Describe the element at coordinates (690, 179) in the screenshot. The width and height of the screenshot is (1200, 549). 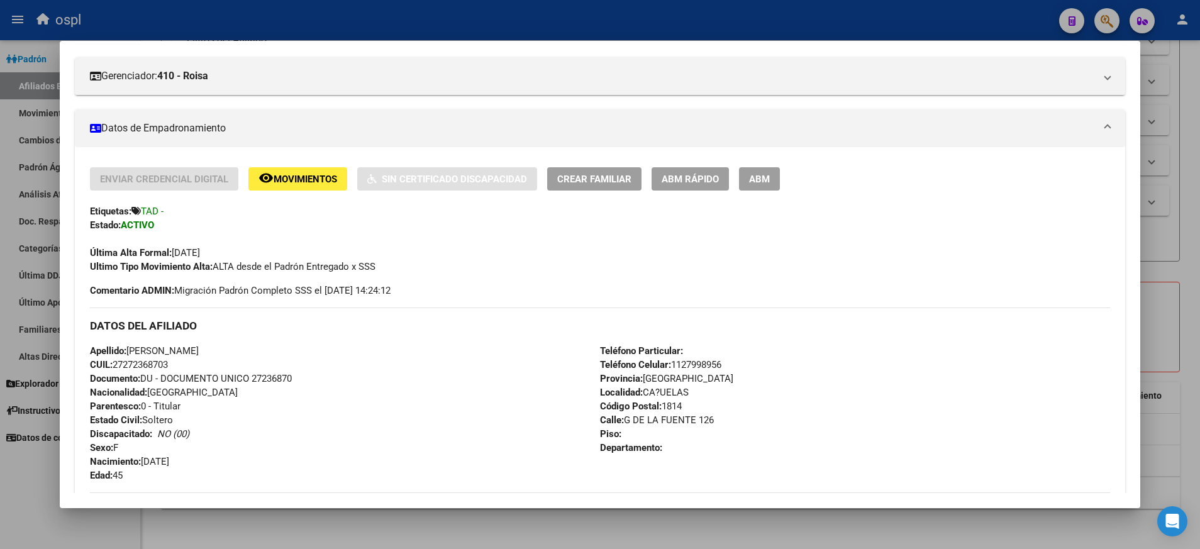
I see `span: ABM Rápido` at that location.